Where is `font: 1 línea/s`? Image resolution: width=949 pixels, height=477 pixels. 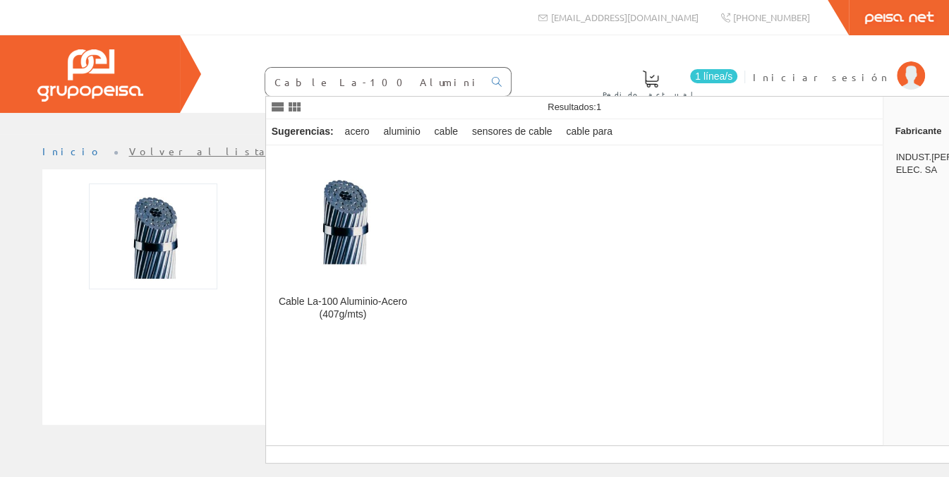 font: 1 línea/s is located at coordinates (714, 76).